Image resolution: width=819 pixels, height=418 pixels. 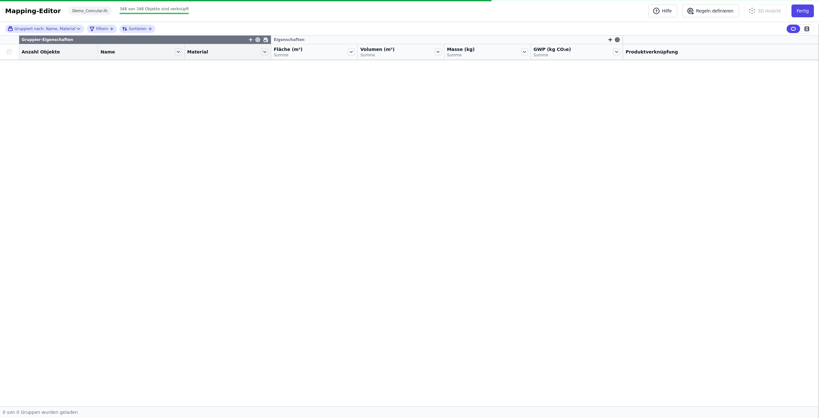 What do you see at coordinates (710, 11) in the screenshot?
I see `button: Regeln definieren` at bounding box center [710, 11].